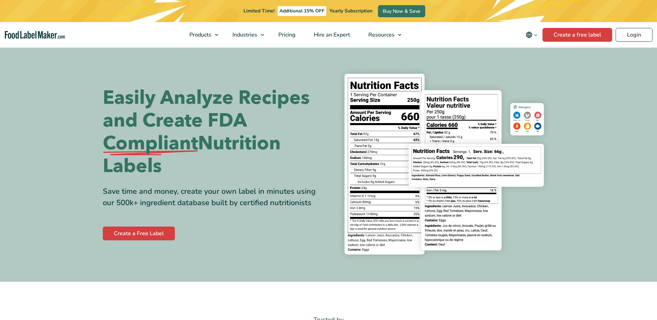  Describe the element at coordinates (382, 35) in the screenshot. I see `a: Resources` at that location.